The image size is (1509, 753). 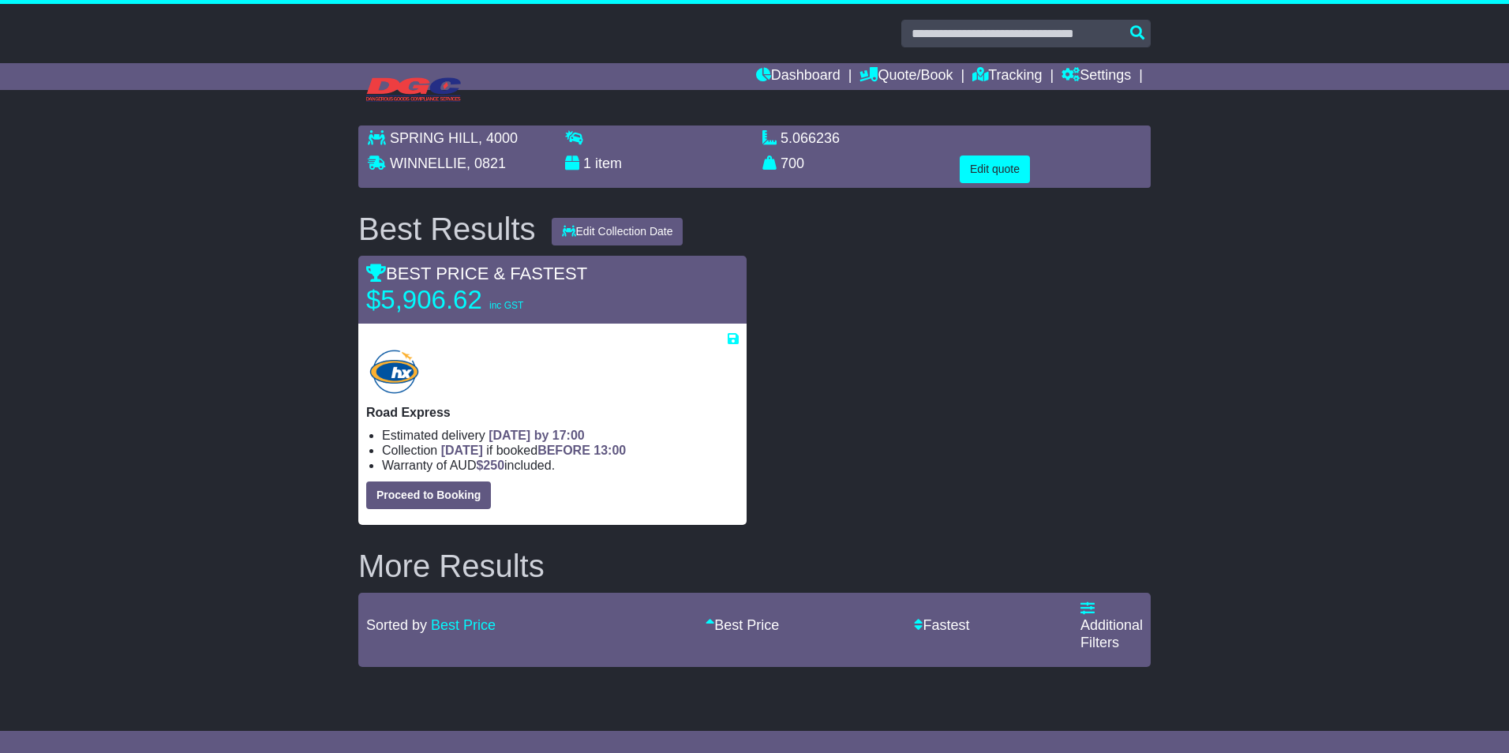 What do you see at coordinates (534, 450) in the screenshot?
I see `span: if booked` at bounding box center [534, 450].